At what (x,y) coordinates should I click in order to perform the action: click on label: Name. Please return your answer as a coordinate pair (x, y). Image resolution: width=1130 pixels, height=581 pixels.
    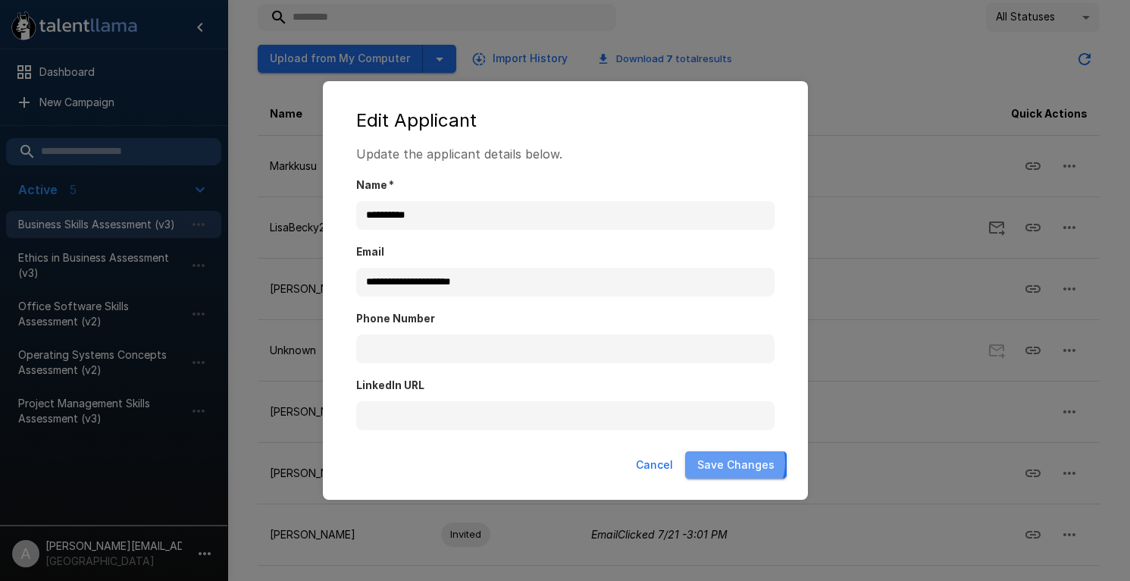
    Looking at the image, I should click on (565, 186).